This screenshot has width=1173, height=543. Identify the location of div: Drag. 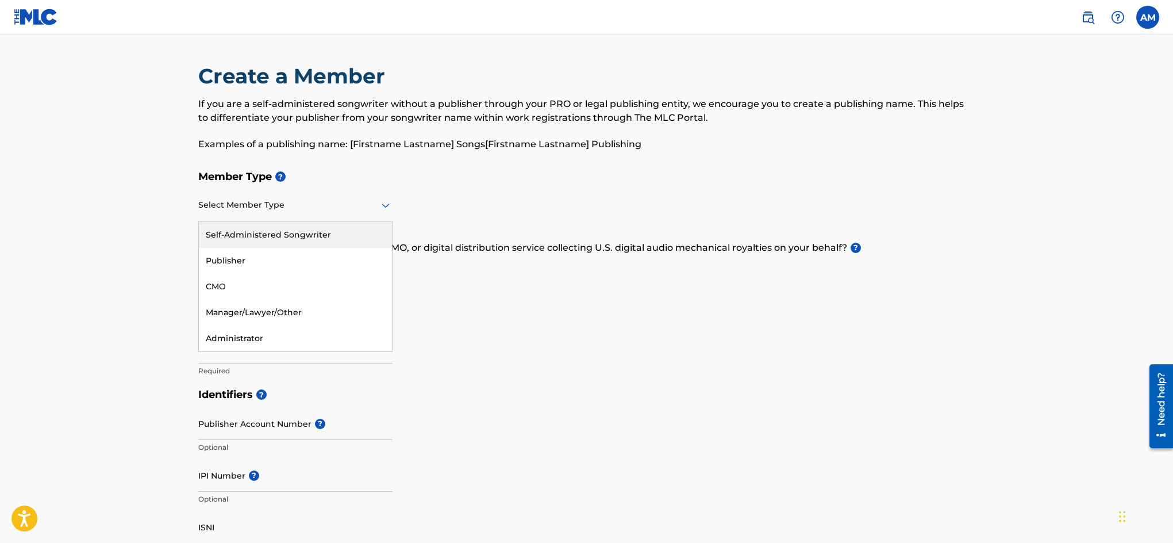
(1123, 516).